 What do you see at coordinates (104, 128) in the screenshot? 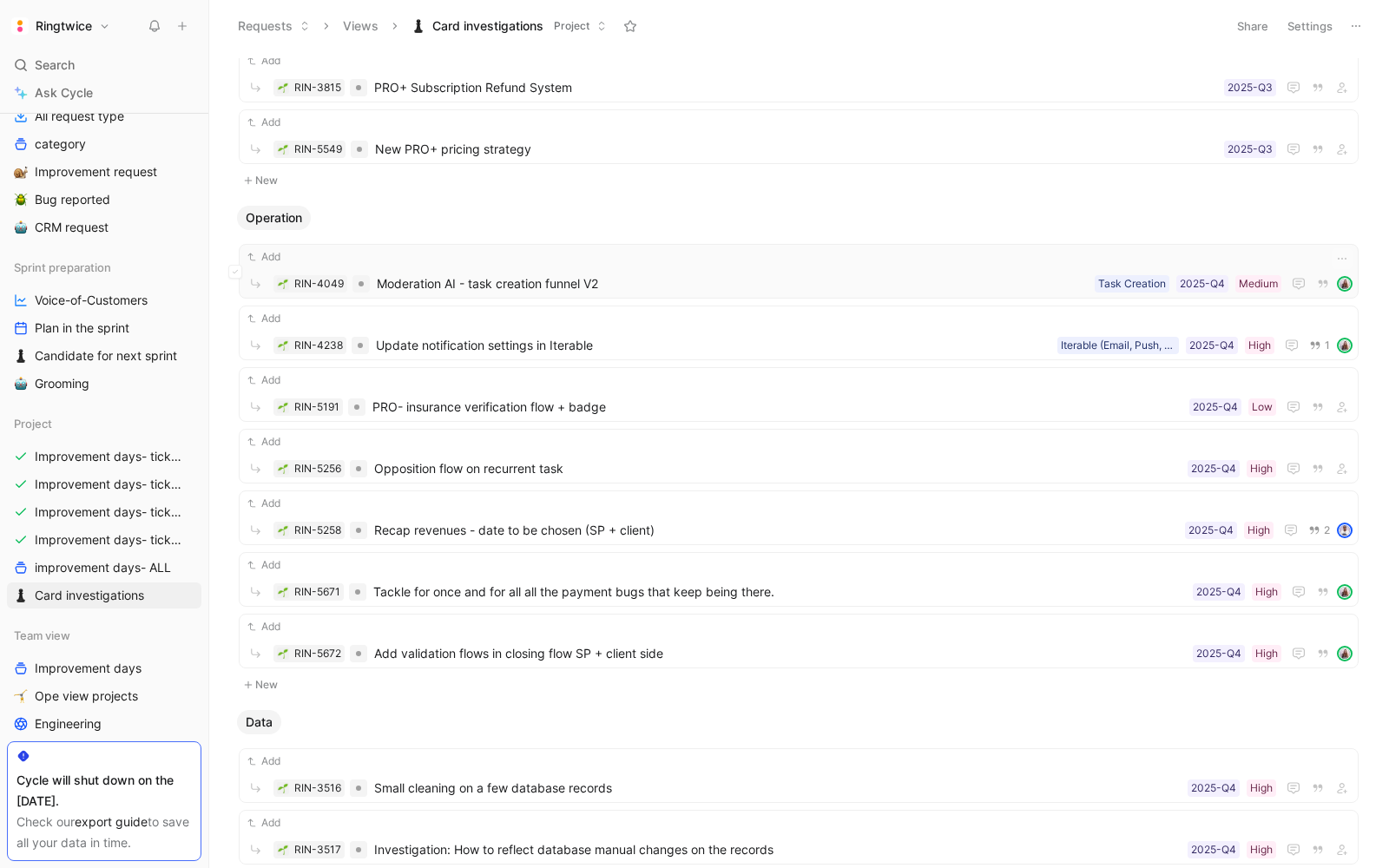
I see `div: Day to day💾 All for exportcheckokr et iterationAll request typecategory🐌Improvement request🪲Bug r...` at bounding box center [104, 128].